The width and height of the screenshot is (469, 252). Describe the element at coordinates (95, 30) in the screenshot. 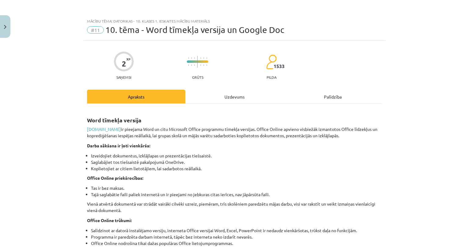

I see `span: #11` at that location.